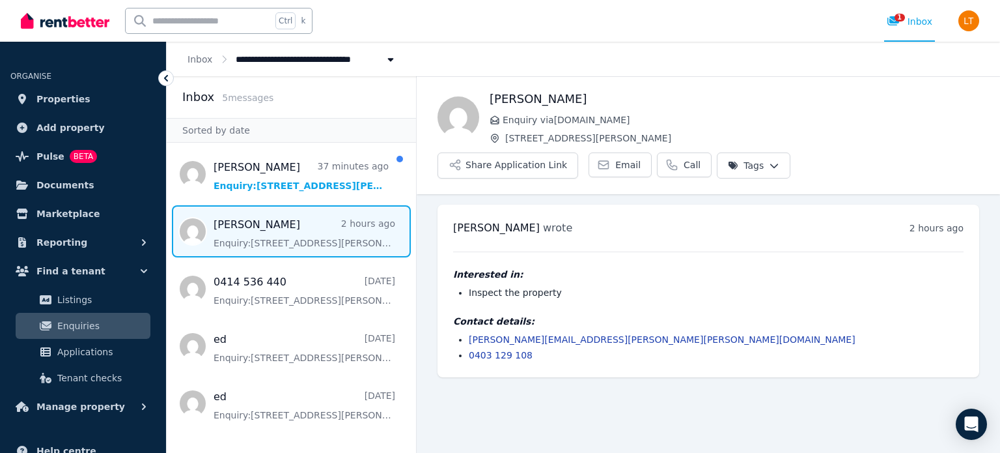  Describe the element at coordinates (101, 300) in the screenshot. I see `span: Listings` at that location.